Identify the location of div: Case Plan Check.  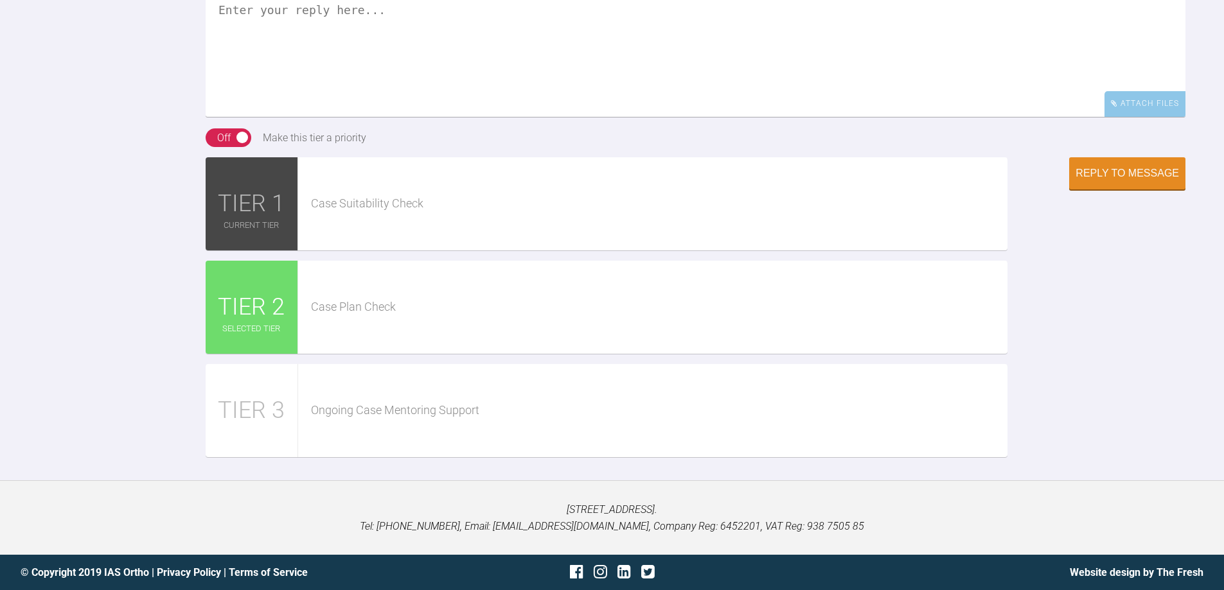
(659, 307).